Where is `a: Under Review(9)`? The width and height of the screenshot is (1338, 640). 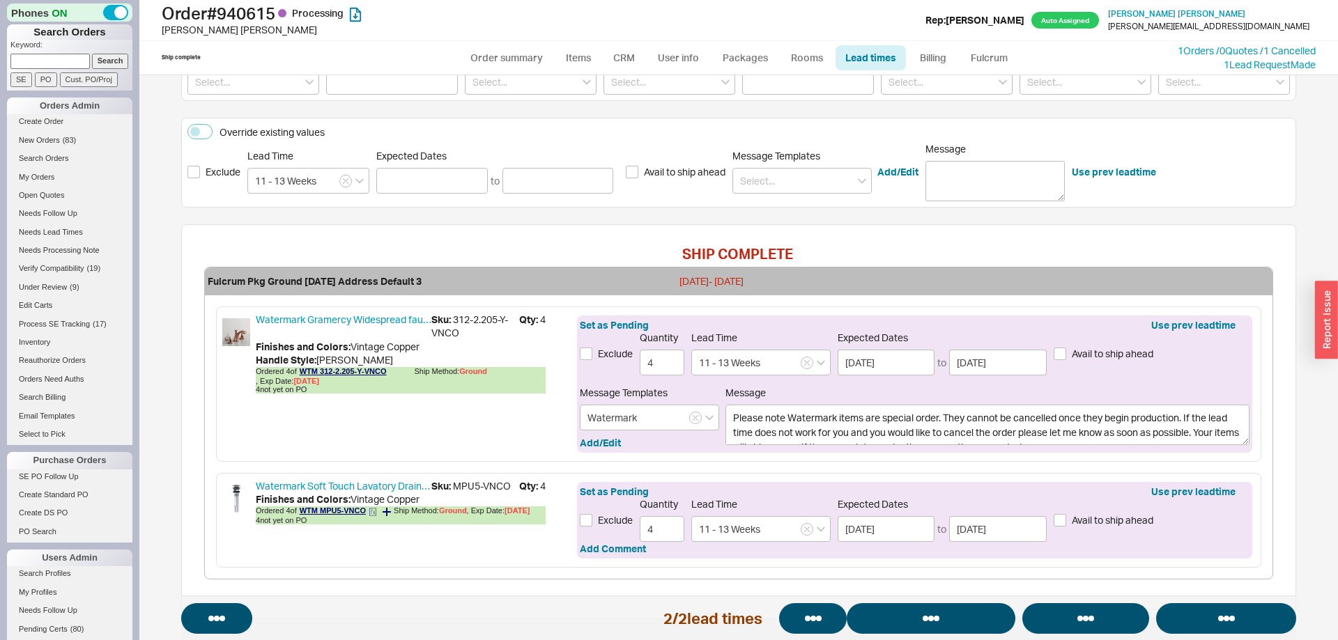
a: Under Review(9) is located at coordinates (70, 287).